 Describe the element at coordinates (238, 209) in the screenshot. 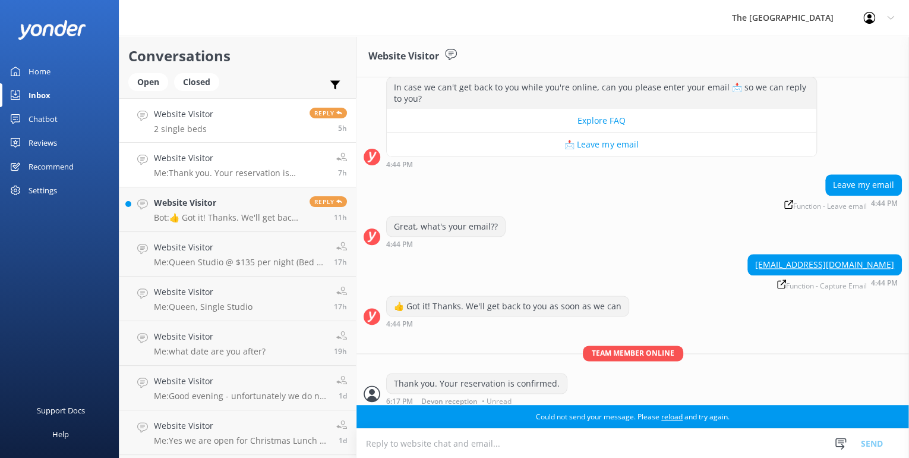

I see `a: Website VisitorBot:👍 Got it! Thanks. We'll get back to you as soon as we canReply11h` at that location.